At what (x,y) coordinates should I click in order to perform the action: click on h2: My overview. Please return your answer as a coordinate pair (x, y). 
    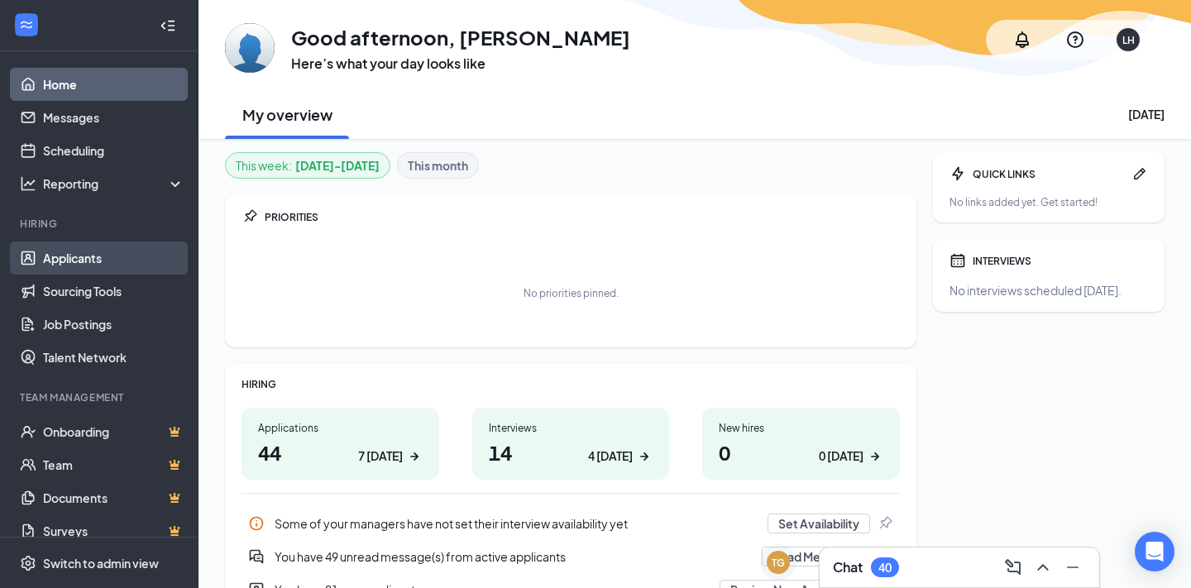
    Looking at the image, I should click on (287, 114).